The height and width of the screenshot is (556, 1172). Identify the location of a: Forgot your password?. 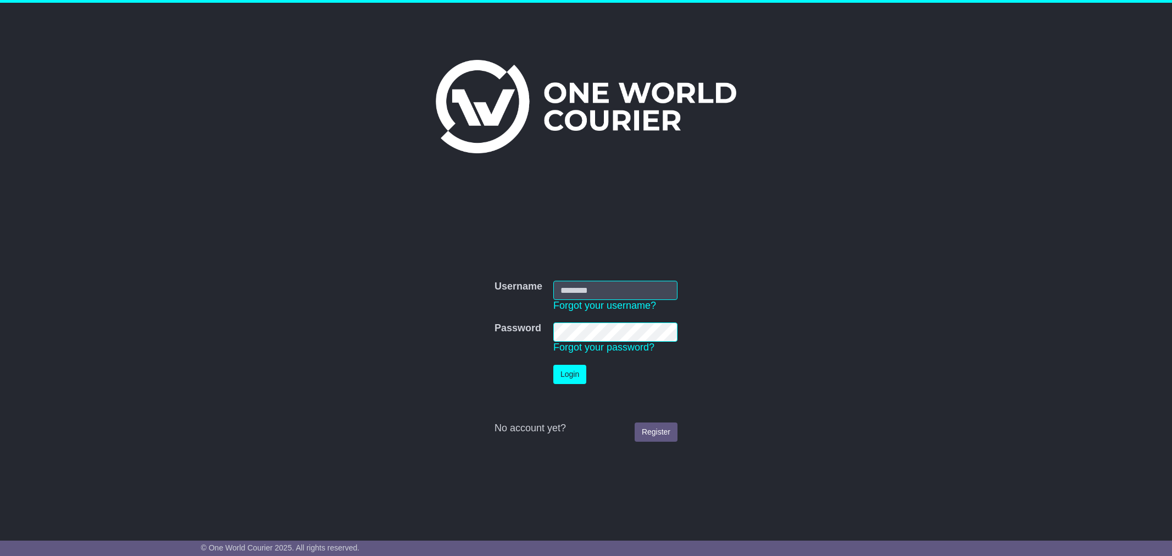
(604, 347).